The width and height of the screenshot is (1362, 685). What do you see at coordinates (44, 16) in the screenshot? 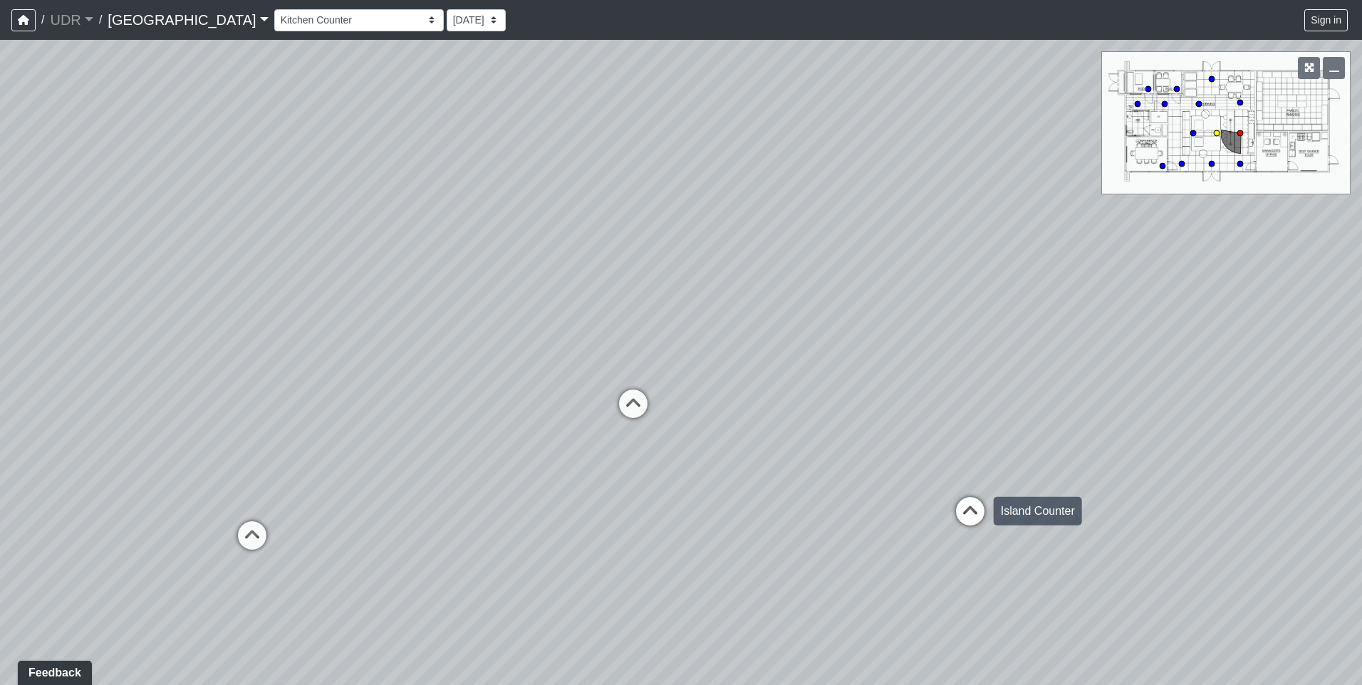
I see `button: Feedback` at bounding box center [44, 16].